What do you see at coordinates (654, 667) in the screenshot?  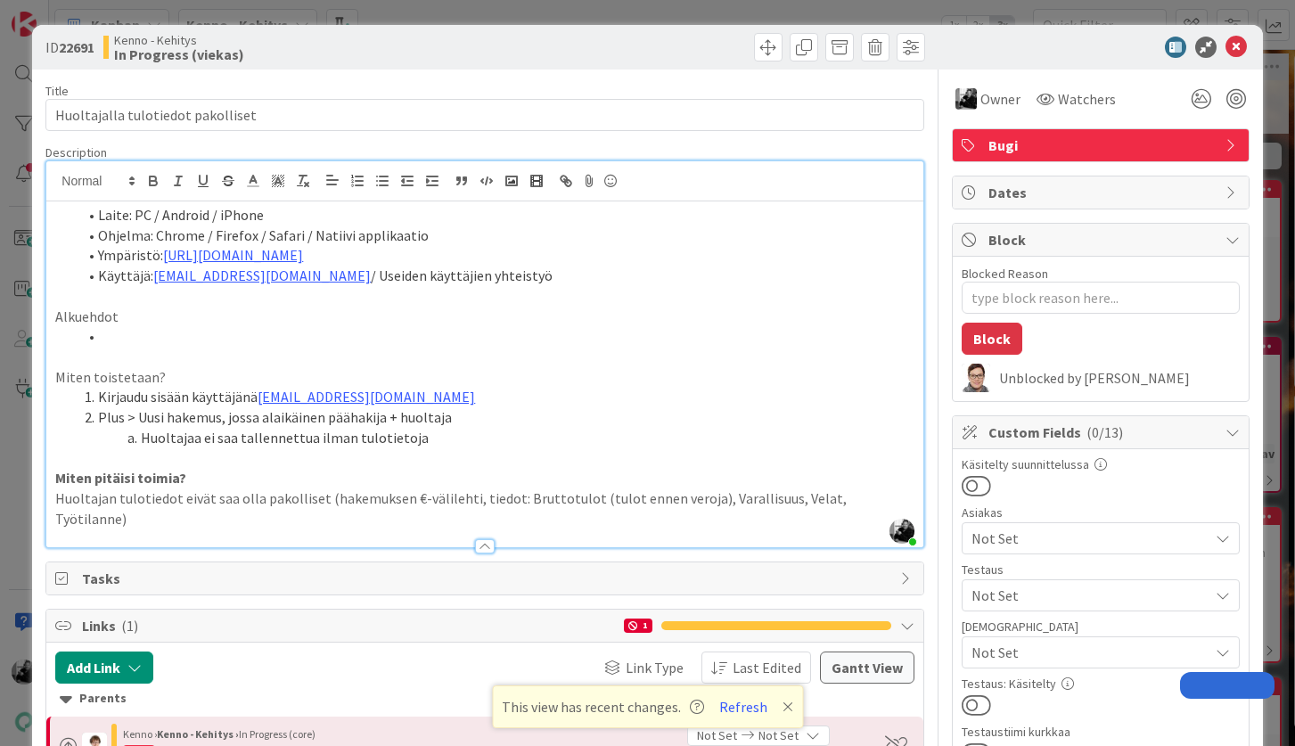 I see `span: Link Type` at bounding box center [654, 667].